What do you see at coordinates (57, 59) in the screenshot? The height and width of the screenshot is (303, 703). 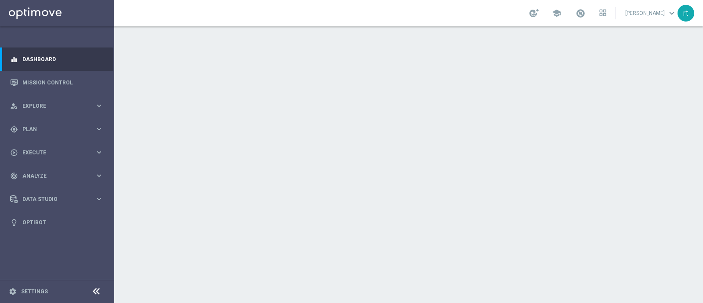 I see `div: Dashboard` at bounding box center [57, 59].